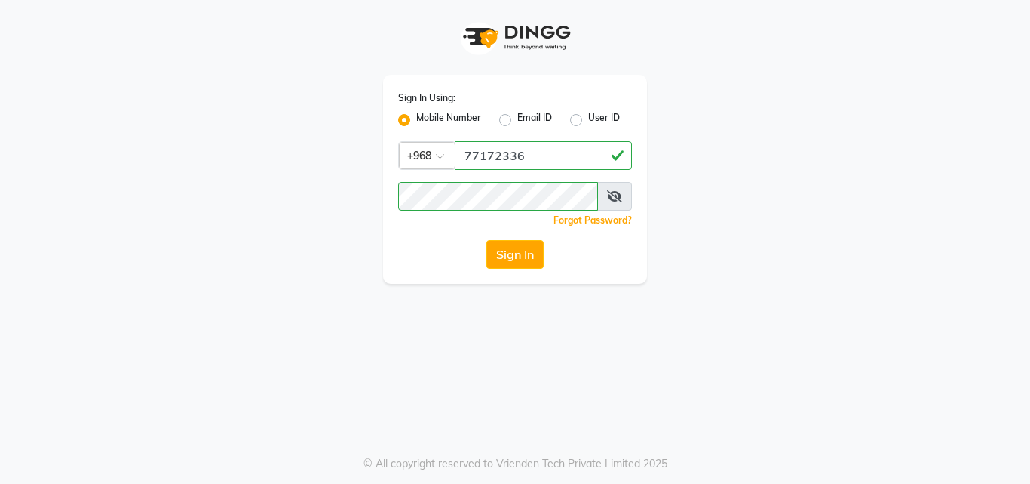 Image resolution: width=1030 pixels, height=484 pixels. What do you see at coordinates (449, 120) in the screenshot?
I see `label: Mobile Number` at bounding box center [449, 120].